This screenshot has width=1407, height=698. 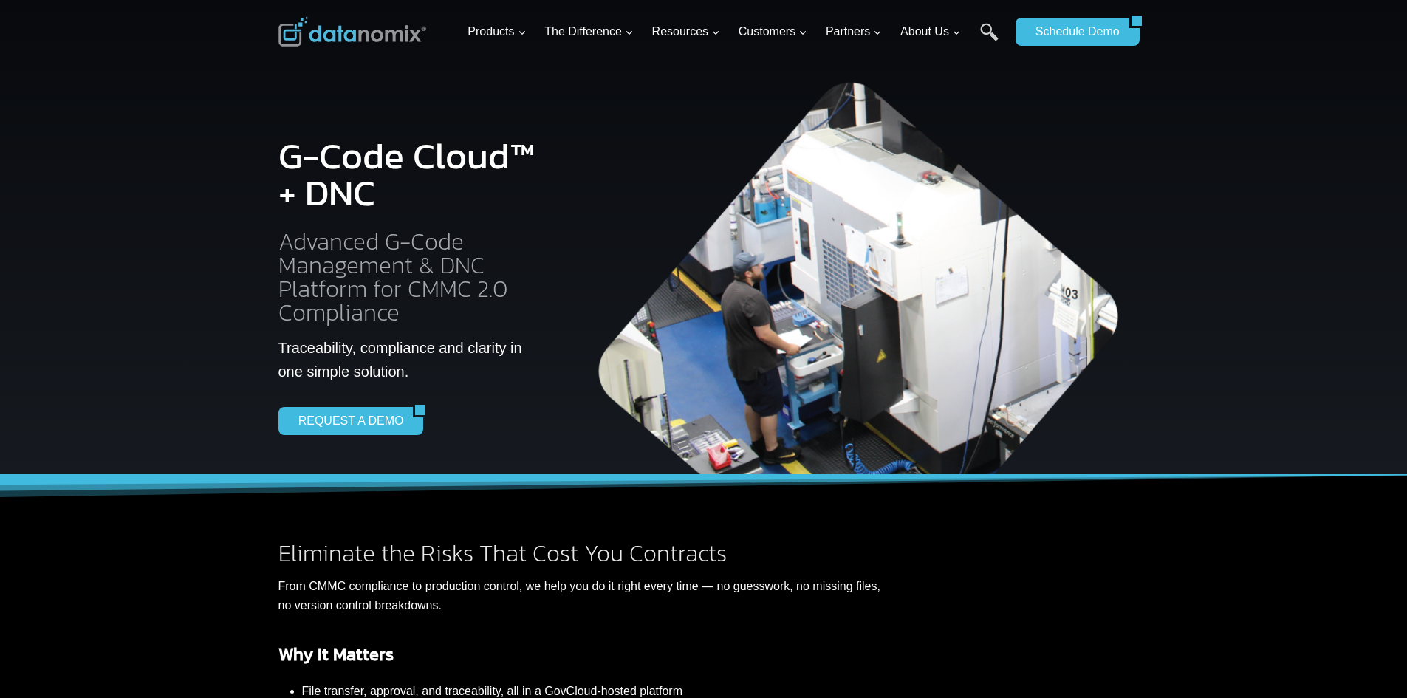 I want to click on a: Search, so click(x=989, y=39).